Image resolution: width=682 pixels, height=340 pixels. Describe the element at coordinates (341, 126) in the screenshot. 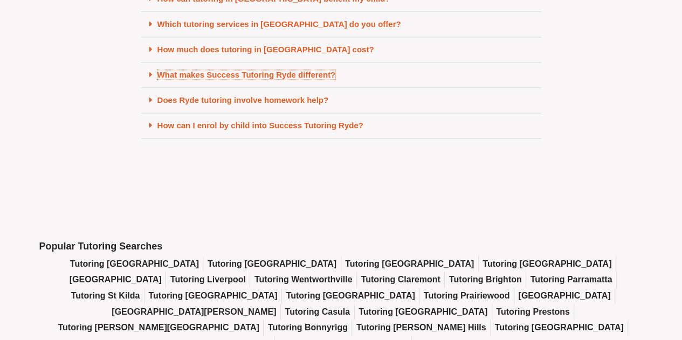

I see `div: How can I enrol by child into Success Tutoring Ryde?` at that location.